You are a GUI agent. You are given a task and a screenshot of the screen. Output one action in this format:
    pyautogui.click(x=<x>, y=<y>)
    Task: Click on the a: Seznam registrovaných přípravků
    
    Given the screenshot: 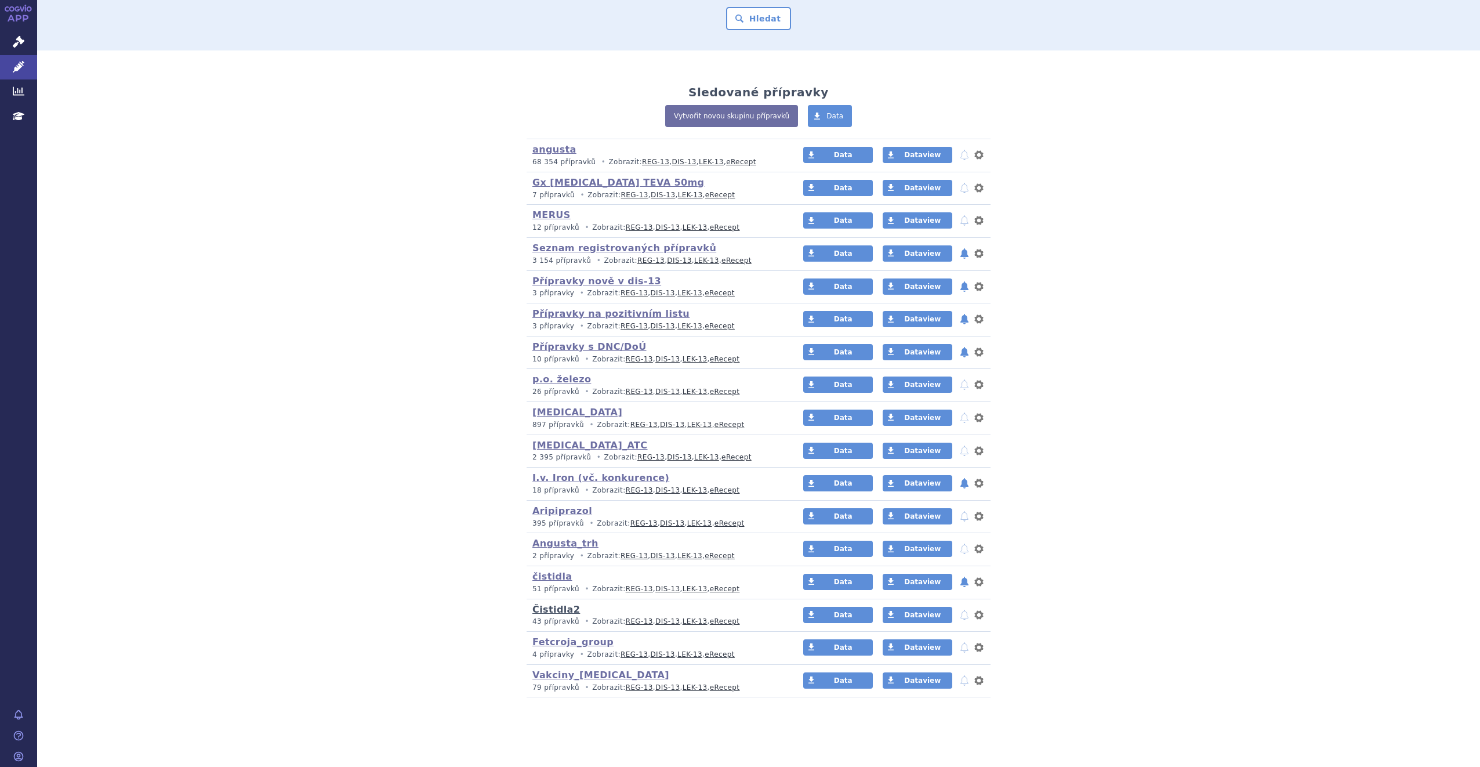 What is the action you would take?
    pyautogui.click(x=624, y=248)
    